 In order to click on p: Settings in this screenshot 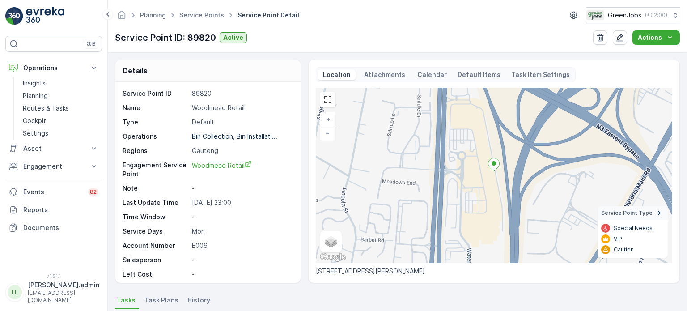, I will do `click(35, 133)`.